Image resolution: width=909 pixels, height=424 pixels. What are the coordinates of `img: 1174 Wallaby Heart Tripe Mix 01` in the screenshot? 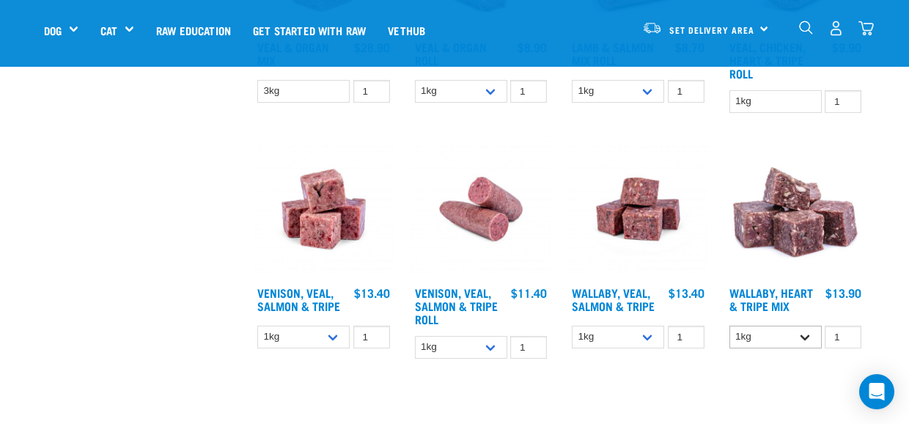 It's located at (795, 209).